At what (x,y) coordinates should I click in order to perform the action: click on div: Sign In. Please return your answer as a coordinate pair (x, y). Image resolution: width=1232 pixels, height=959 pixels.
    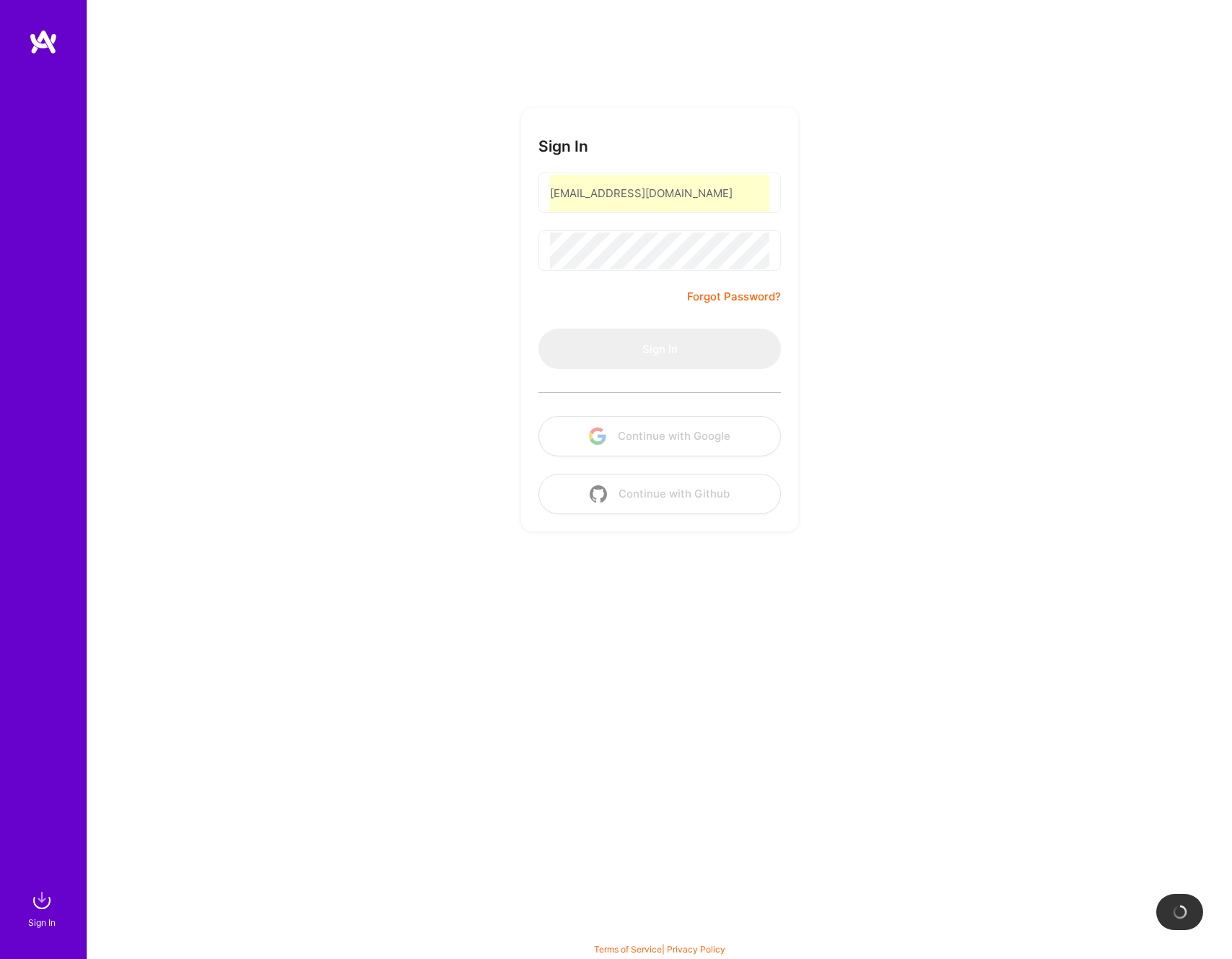
    Looking at the image, I should click on (42, 922).